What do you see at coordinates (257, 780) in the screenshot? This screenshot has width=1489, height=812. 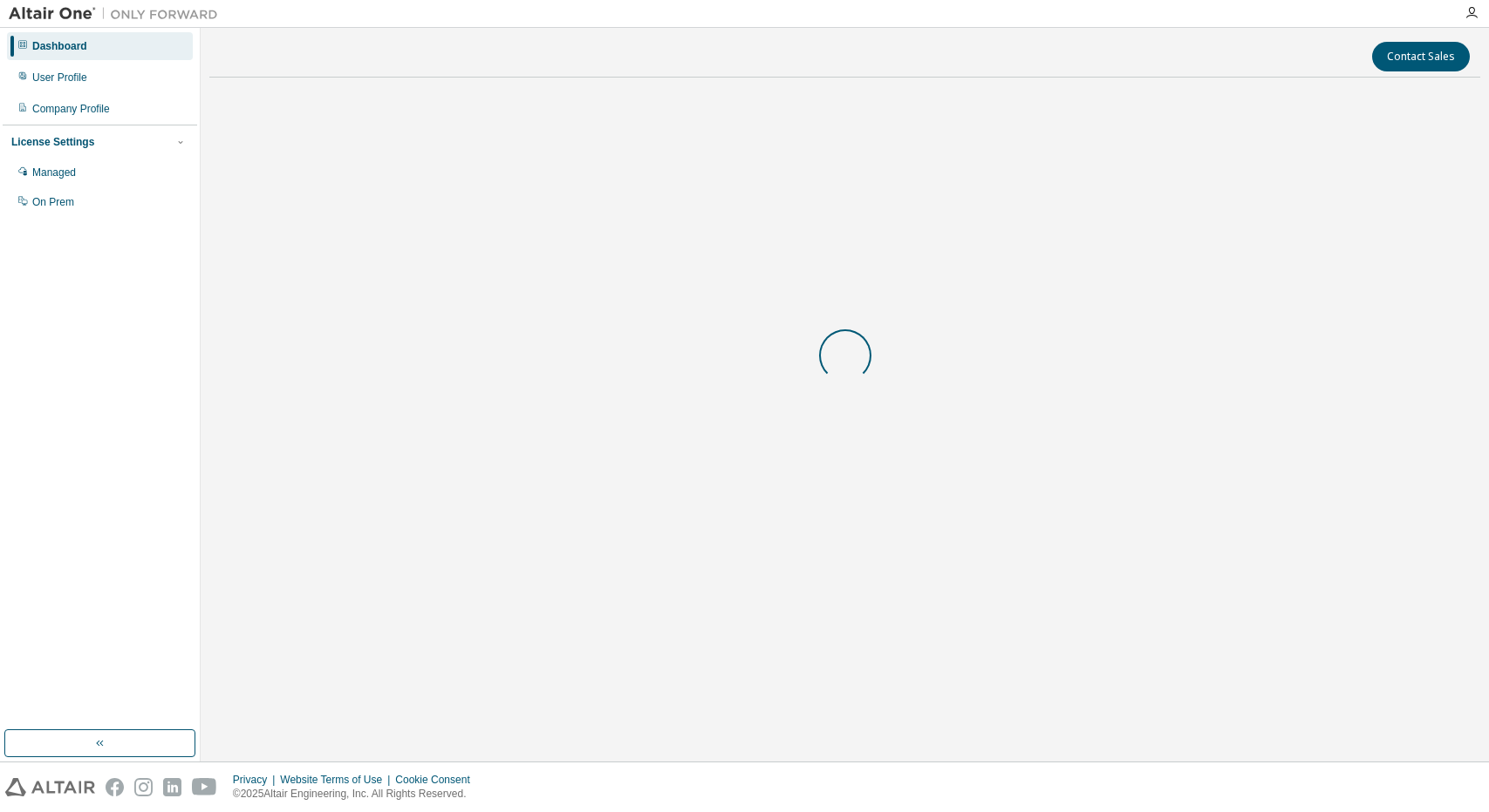 I see `div: Privacy` at bounding box center [257, 780].